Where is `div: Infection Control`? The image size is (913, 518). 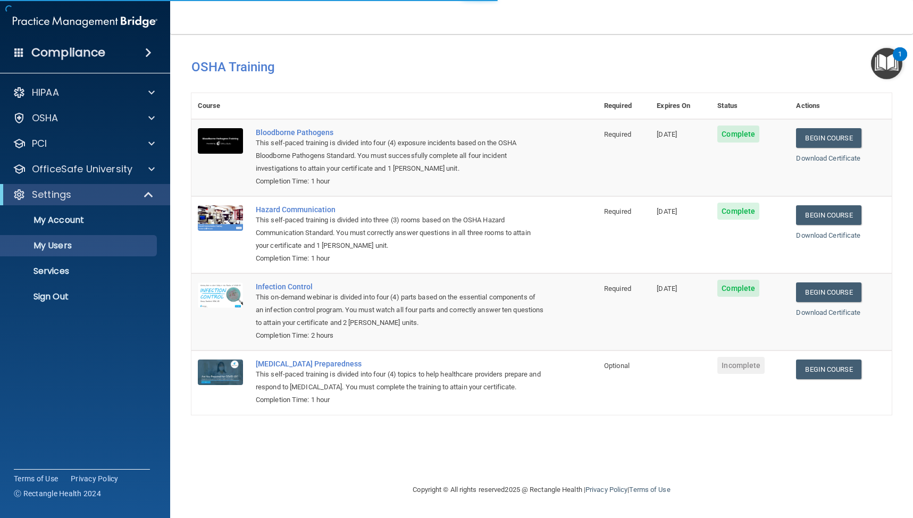 div: Infection Control is located at coordinates (400, 287).